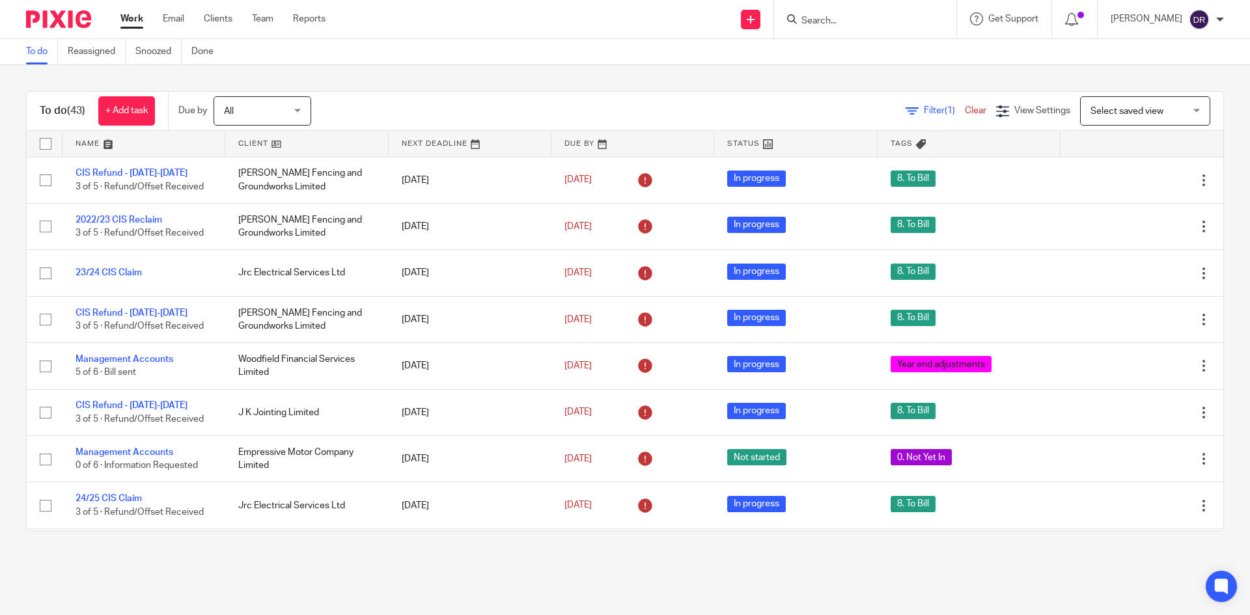  Describe the element at coordinates (105, 373) in the screenshot. I see `span: 5 of 6 · Bill sent` at that location.